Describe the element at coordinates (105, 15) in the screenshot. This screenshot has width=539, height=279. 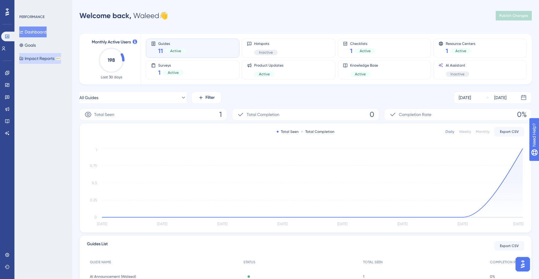
I see `span: Welcome back,` at that location.